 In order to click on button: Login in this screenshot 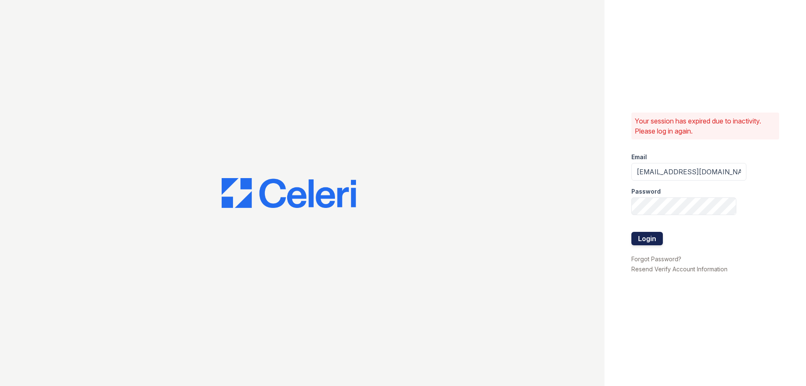, I will do `click(647, 238)`.